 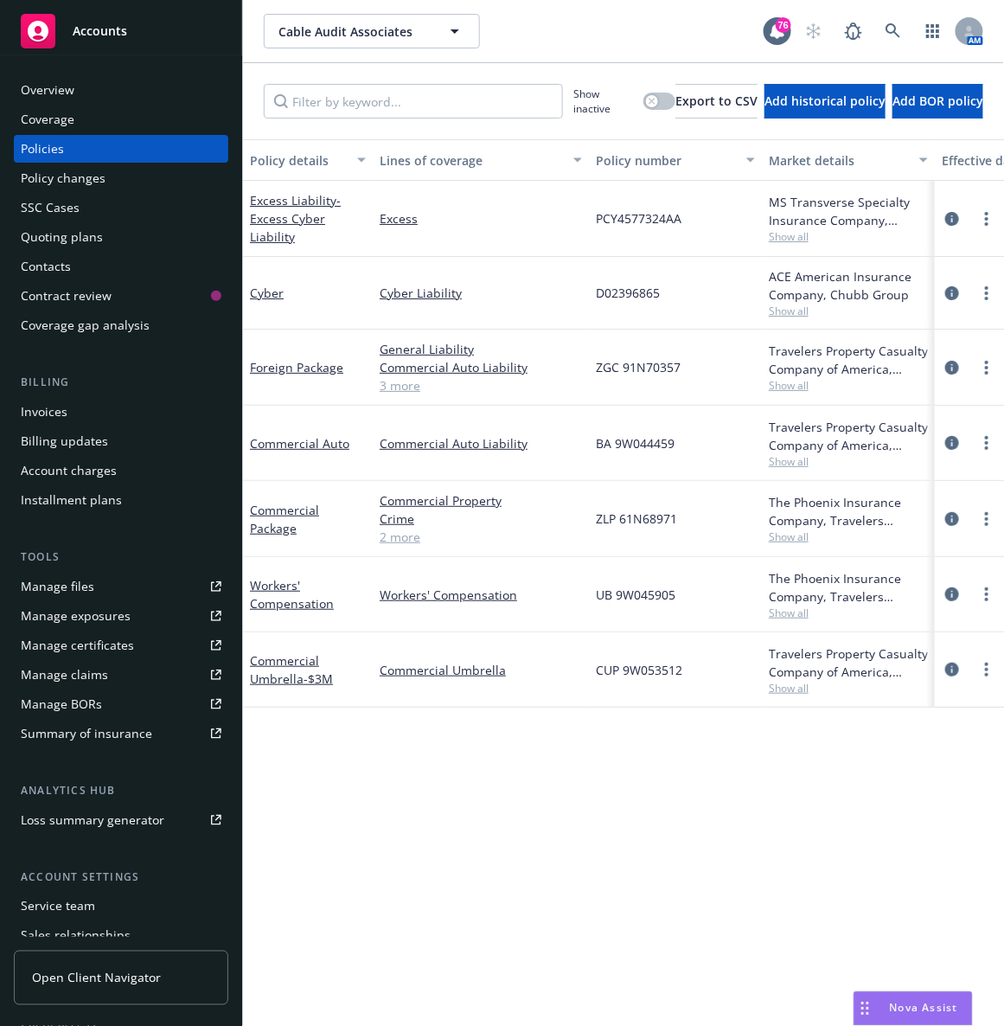 What do you see at coordinates (639, 367) in the screenshot?
I see `span: ZGC 91N70357` at bounding box center [639, 367].